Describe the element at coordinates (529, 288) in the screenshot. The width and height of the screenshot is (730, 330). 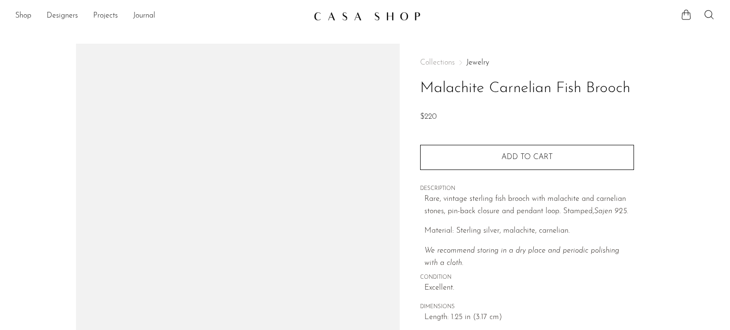
I see `span: Excellent.` at that location.